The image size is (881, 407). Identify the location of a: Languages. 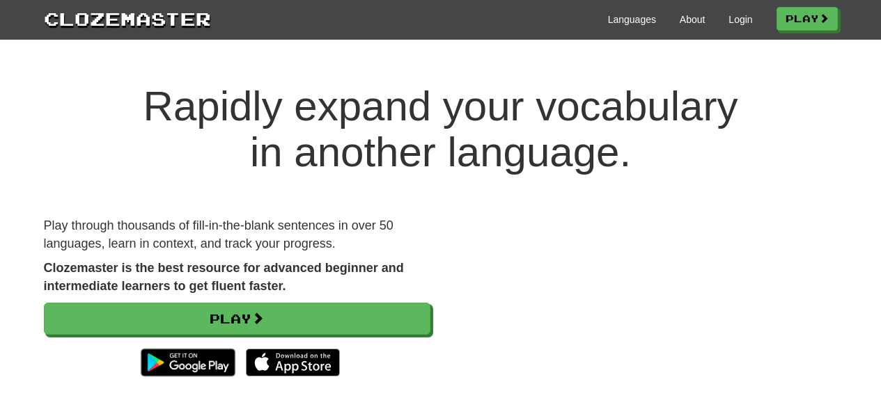
(631, 19).